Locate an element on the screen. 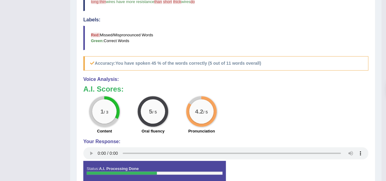  big: 5 is located at coordinates (151, 112).